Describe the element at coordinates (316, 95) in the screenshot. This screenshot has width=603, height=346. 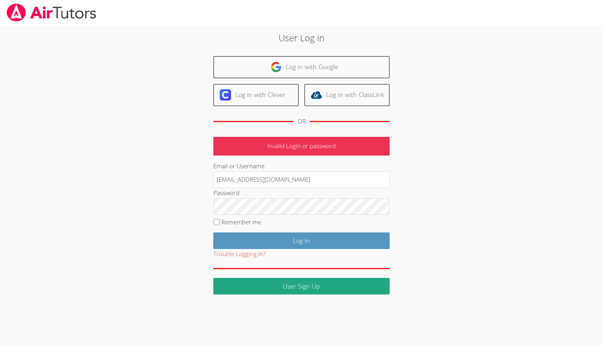
I see `img: classlink-logo-d6bb404cc1216ec64c9a2012d9dc4662098be43eaf13dc465df04b49fa7ab582.svg` at that location.